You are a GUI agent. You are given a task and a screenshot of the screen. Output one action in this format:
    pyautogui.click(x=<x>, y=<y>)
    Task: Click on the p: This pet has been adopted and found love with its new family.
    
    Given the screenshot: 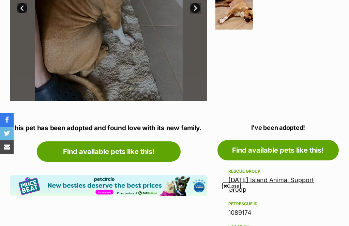 What is the action you would take?
    pyautogui.click(x=109, y=128)
    